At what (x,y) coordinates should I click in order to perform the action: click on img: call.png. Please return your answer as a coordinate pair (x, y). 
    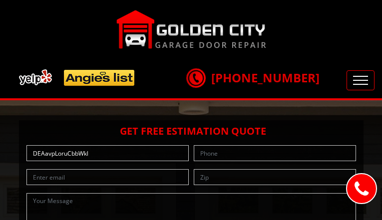
    Looking at the image, I should click on (196, 78).